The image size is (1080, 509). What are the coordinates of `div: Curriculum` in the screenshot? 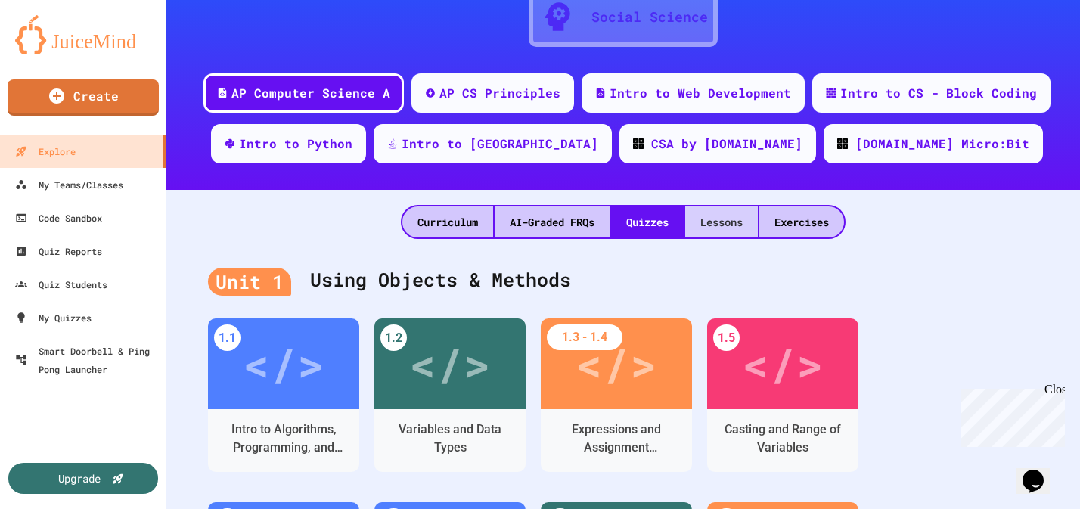 It's located at (448, 222).